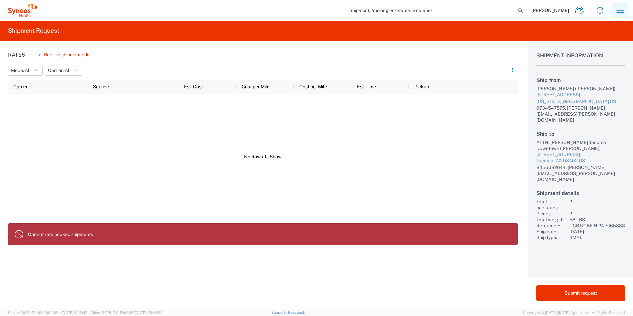 This screenshot has height=316, width=633. What do you see at coordinates (581, 193) in the screenshot?
I see `h2: Shipment details` at bounding box center [581, 193].